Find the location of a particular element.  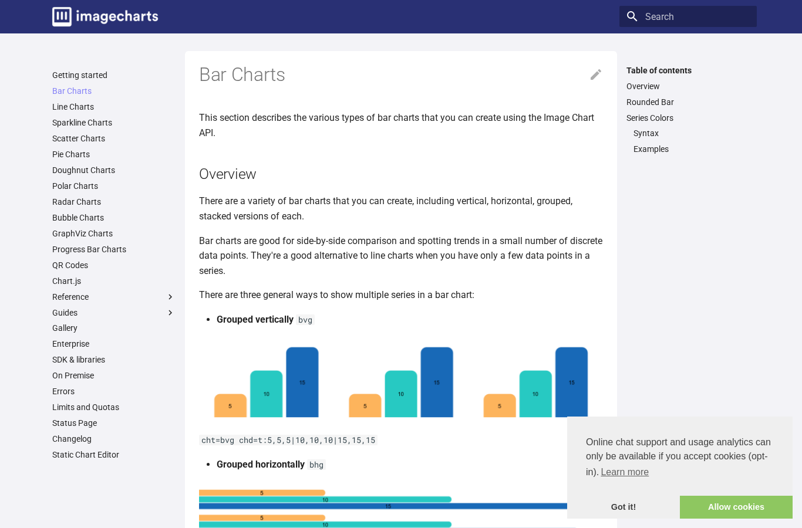

span: Online chat support and usage analytics can only be available if you accept cookies (opt-in). is located at coordinates (679, 458).